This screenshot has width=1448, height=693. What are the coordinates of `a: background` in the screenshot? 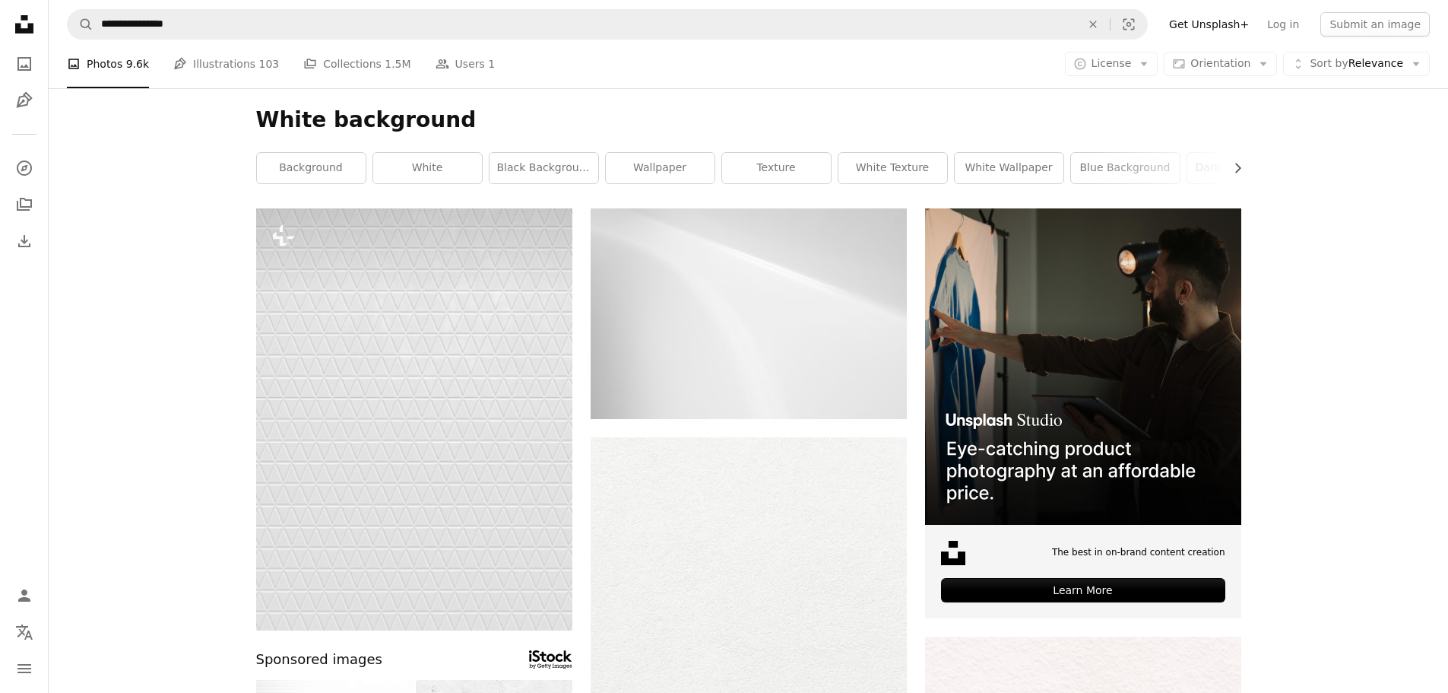 It's located at (311, 168).